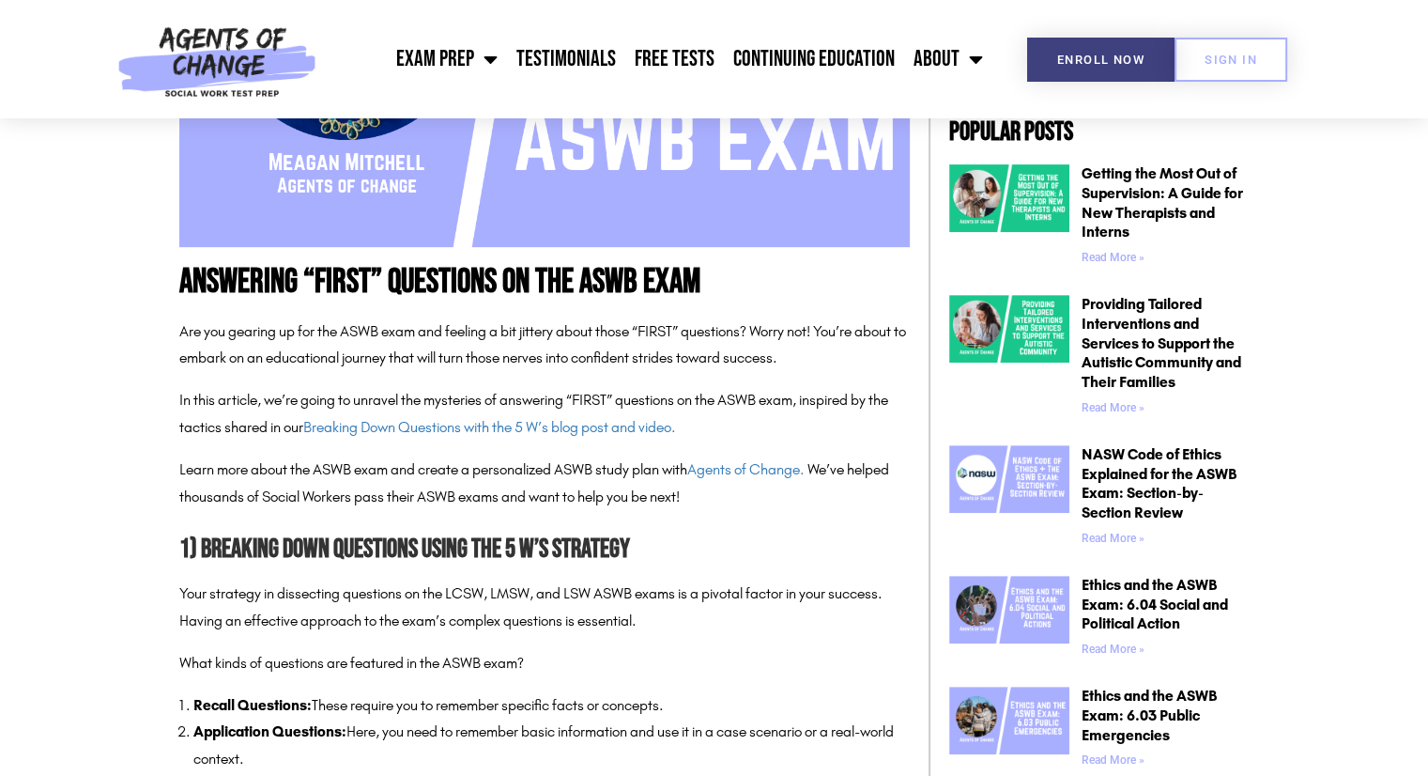 The height and width of the screenshot is (776, 1428). I want to click on nav: Menu, so click(659, 59).